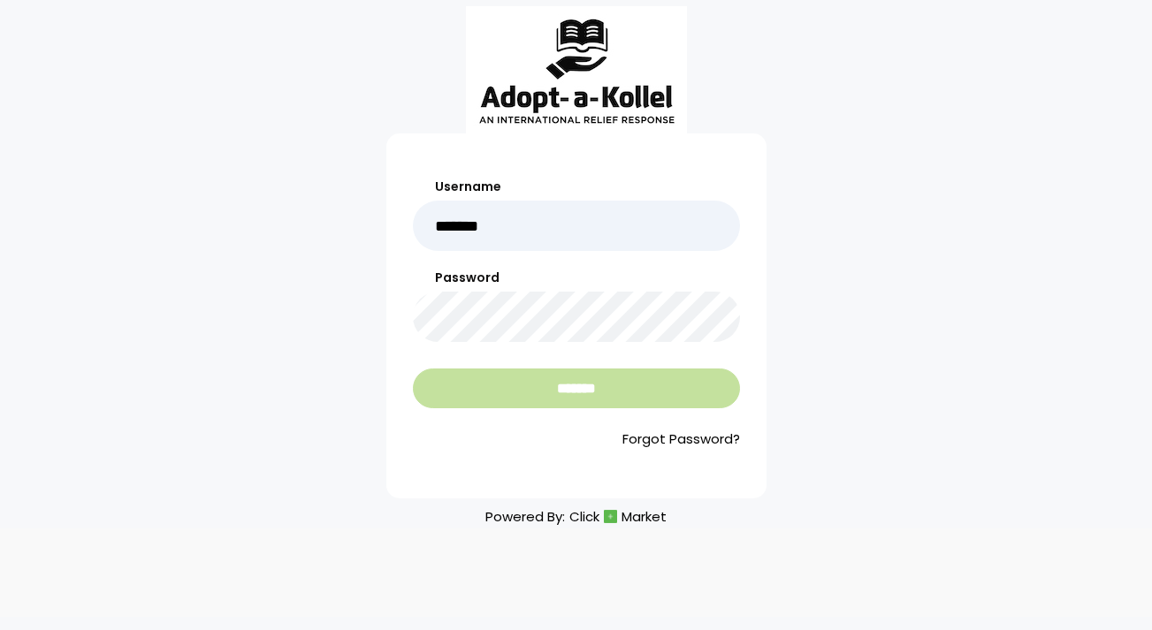 Image resolution: width=1152 pixels, height=630 pixels. Describe the element at coordinates (577, 187) in the screenshot. I see `label: Username` at that location.